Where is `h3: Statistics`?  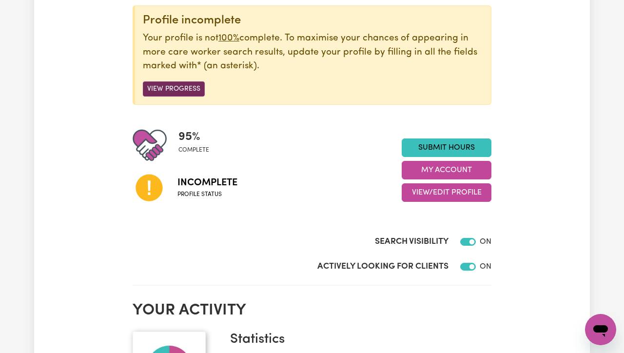
h3: Statistics is located at coordinates (357, 340).